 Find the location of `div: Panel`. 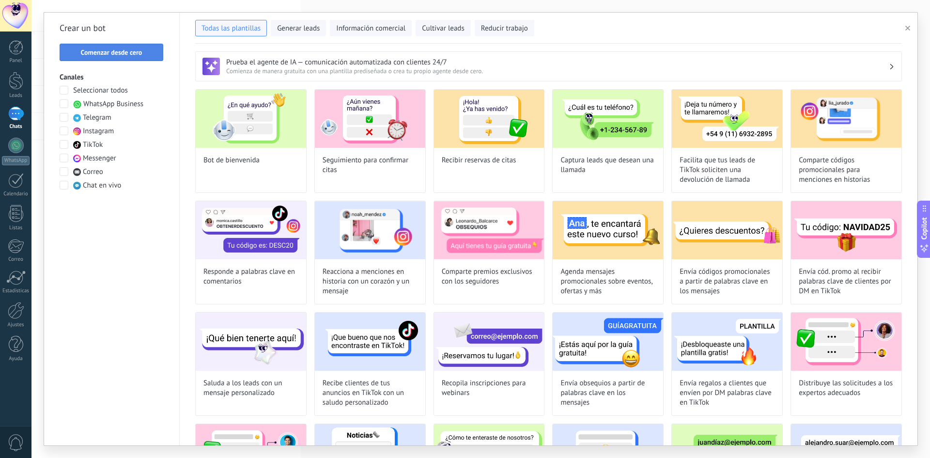

div: Panel is located at coordinates (16, 61).